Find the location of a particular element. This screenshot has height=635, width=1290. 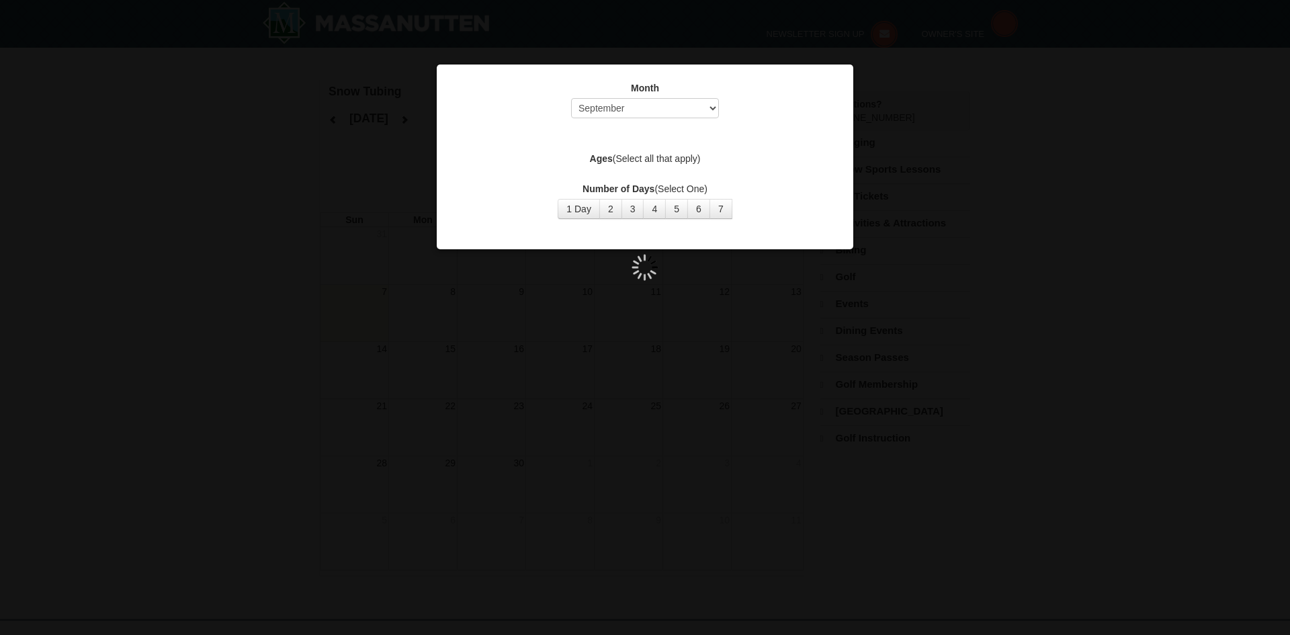

button: 5 is located at coordinates (677, 209).